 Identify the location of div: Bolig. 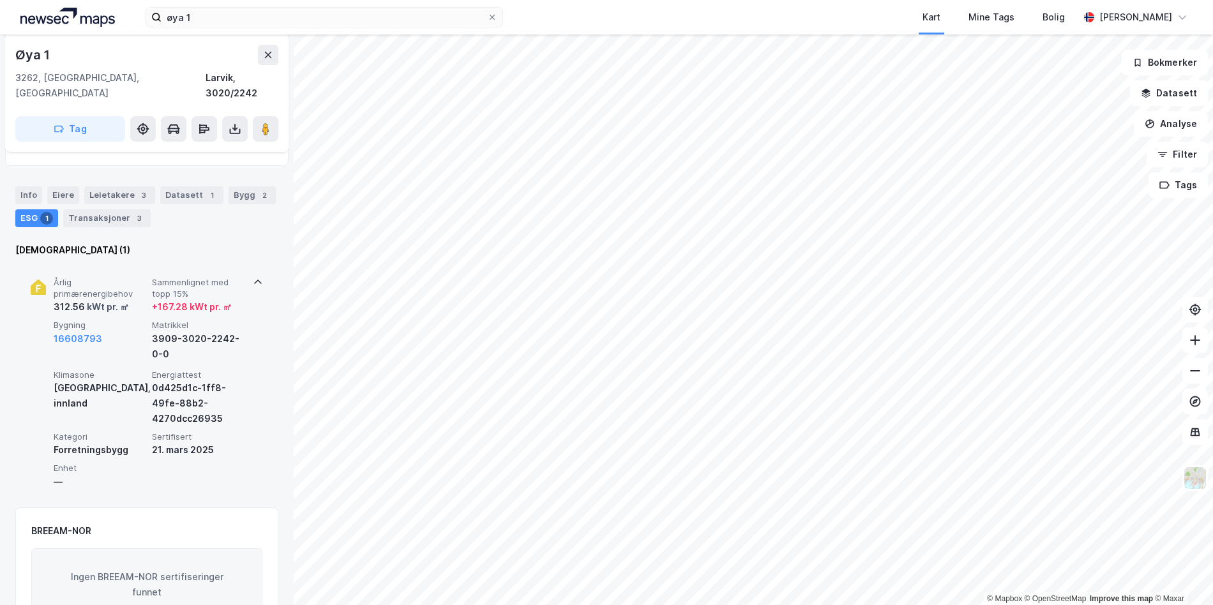
(1053, 17).